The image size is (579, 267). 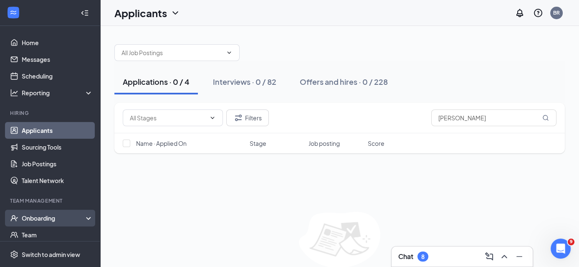 What do you see at coordinates (13, 13) in the screenshot?
I see `svg: WorkstreamLogo` at bounding box center [13, 13].